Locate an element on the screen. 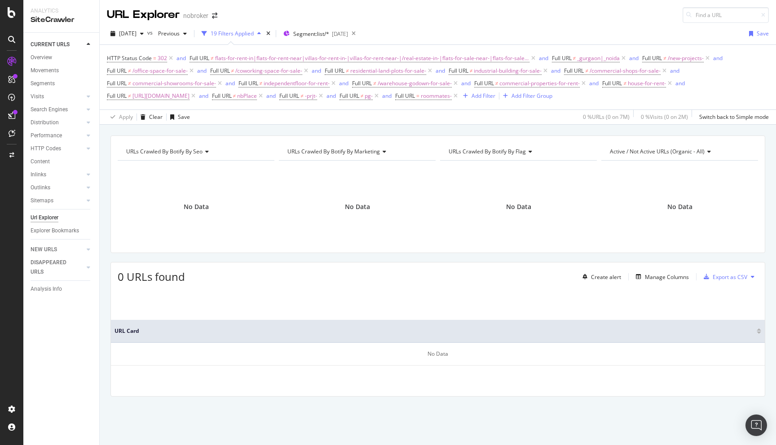 Image resolution: width=776 pixels, height=445 pixels. a: Inlinks is located at coordinates (57, 175).